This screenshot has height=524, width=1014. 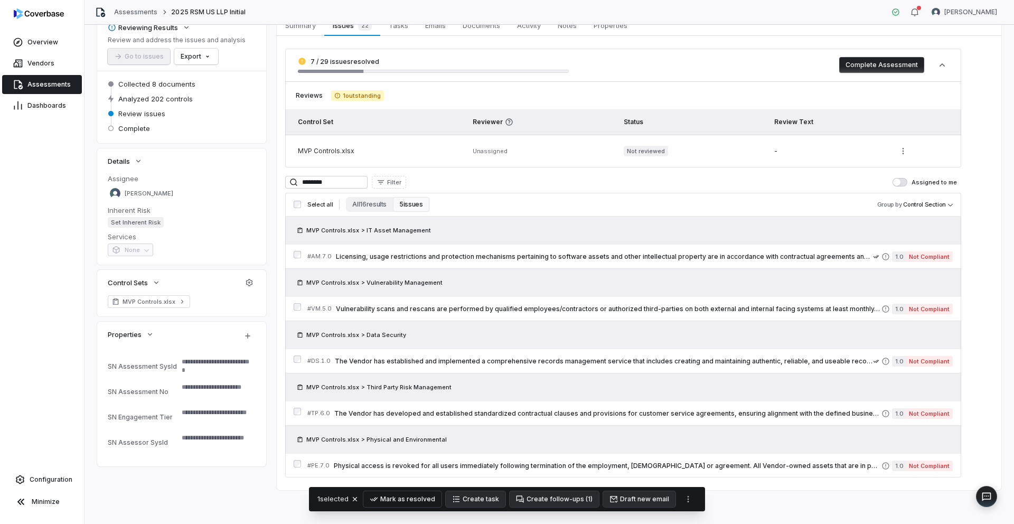 What do you see at coordinates (319, 465) in the screenshot?
I see `span: # PE.7.0` at bounding box center [319, 465].